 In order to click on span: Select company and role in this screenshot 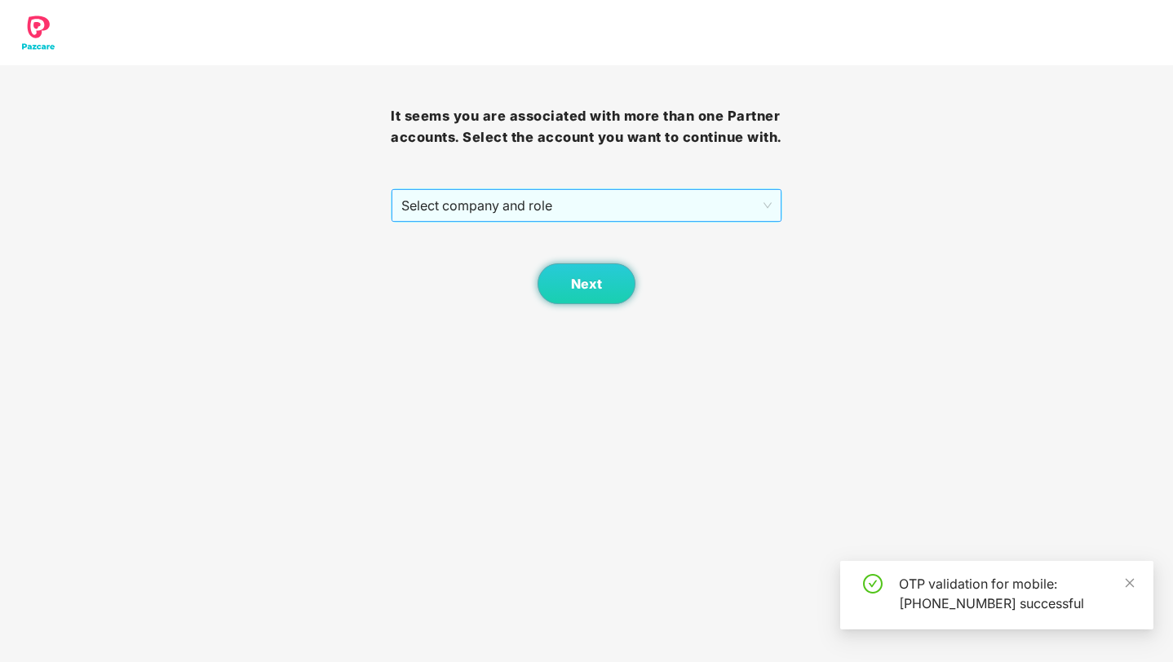, I will do `click(586, 206)`.